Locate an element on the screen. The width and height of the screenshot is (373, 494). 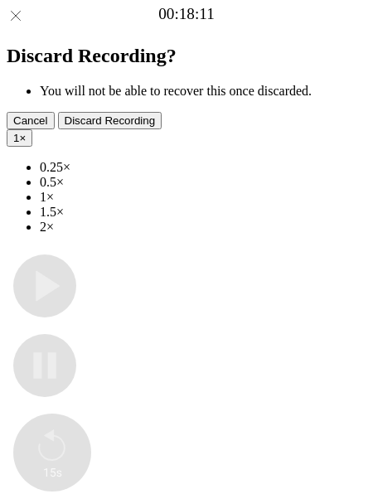
li: 1× is located at coordinates (203, 197).